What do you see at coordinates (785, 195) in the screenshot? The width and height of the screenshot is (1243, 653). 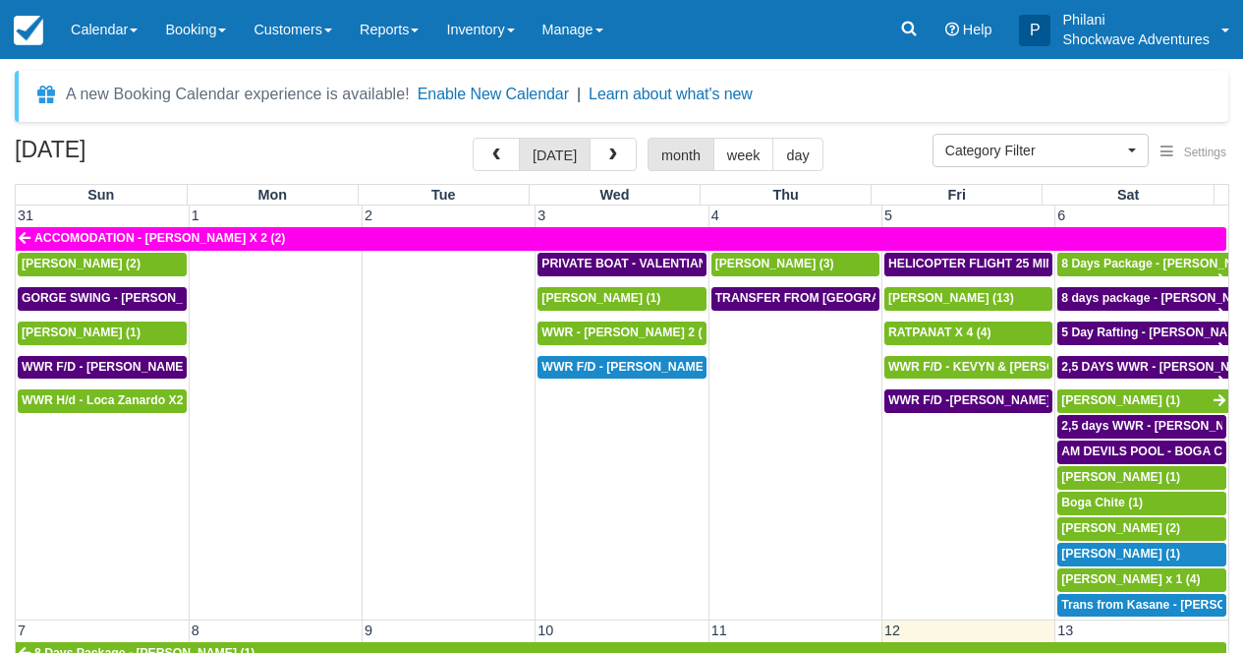 I see `span: Thu` at bounding box center [785, 195].